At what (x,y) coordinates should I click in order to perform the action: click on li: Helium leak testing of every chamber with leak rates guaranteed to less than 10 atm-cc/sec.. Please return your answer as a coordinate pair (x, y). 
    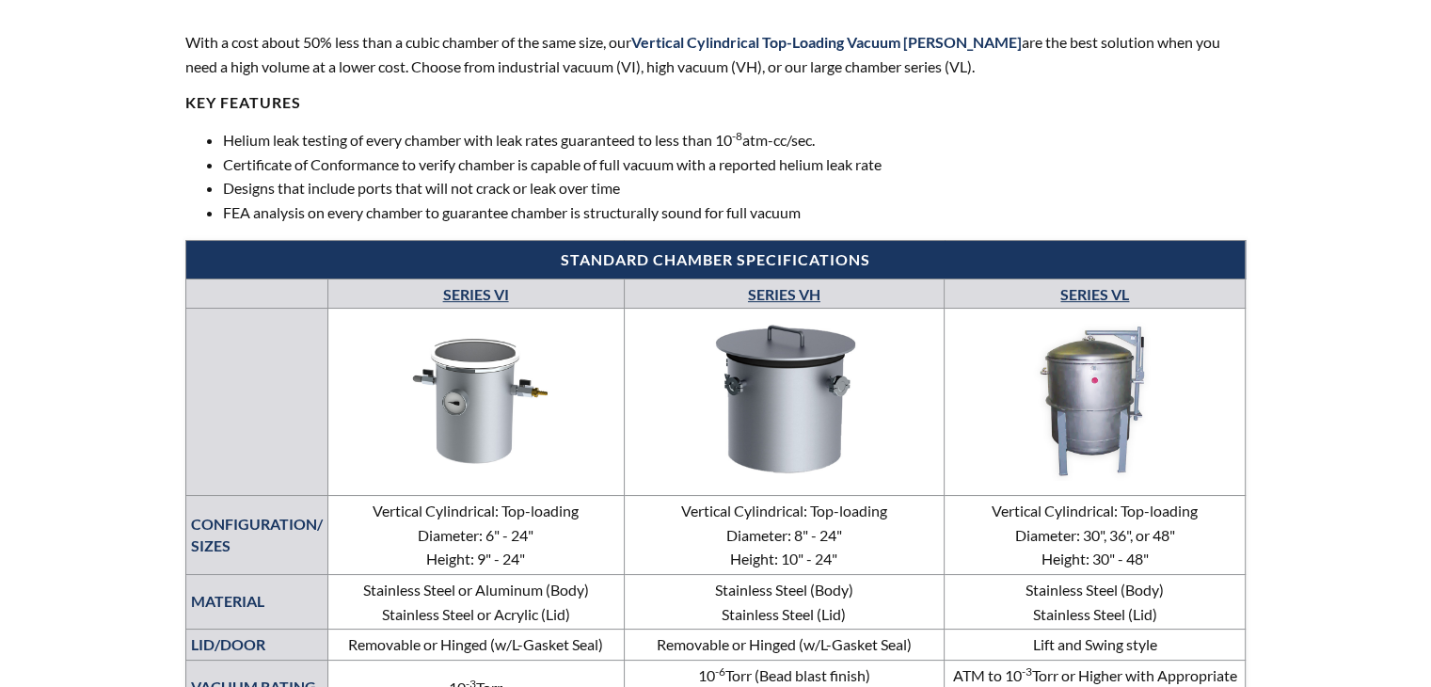
    Looking at the image, I should click on (735, 140).